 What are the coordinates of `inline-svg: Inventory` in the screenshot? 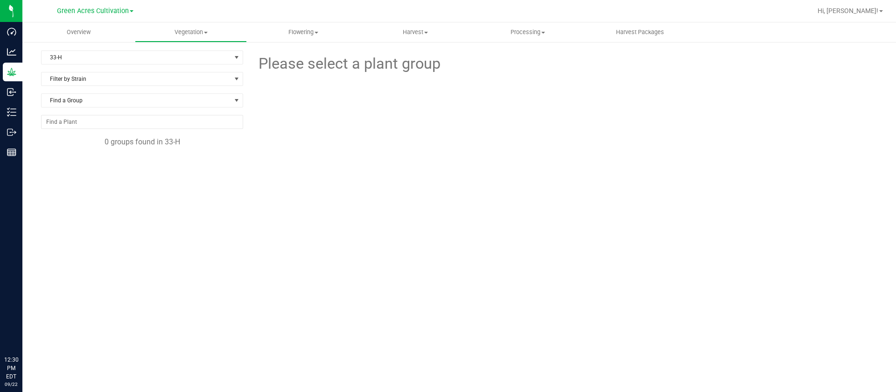 It's located at (12, 112).